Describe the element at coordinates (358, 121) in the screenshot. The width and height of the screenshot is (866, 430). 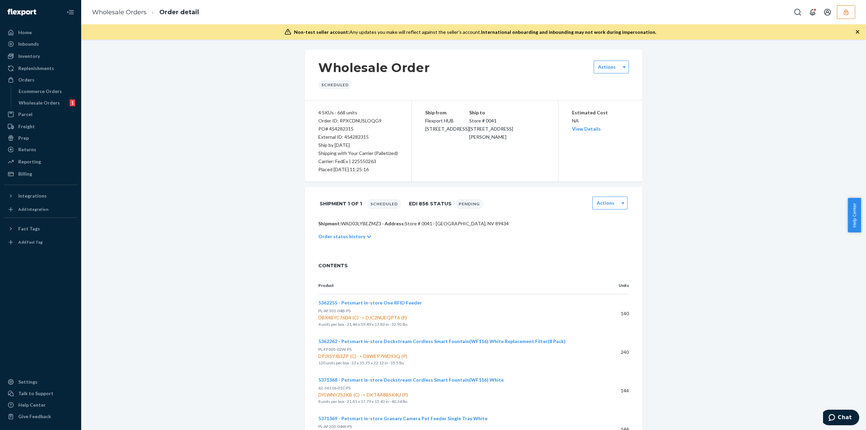
I see `div: Order ID: RPXCDNUSLOQG9` at that location.